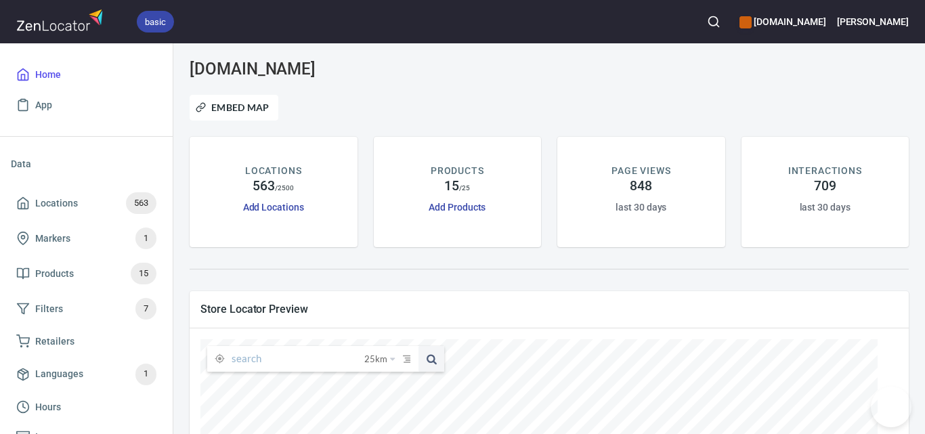  What do you see at coordinates (86, 309) in the screenshot?
I see `a: Filters7` at bounding box center [86, 309].